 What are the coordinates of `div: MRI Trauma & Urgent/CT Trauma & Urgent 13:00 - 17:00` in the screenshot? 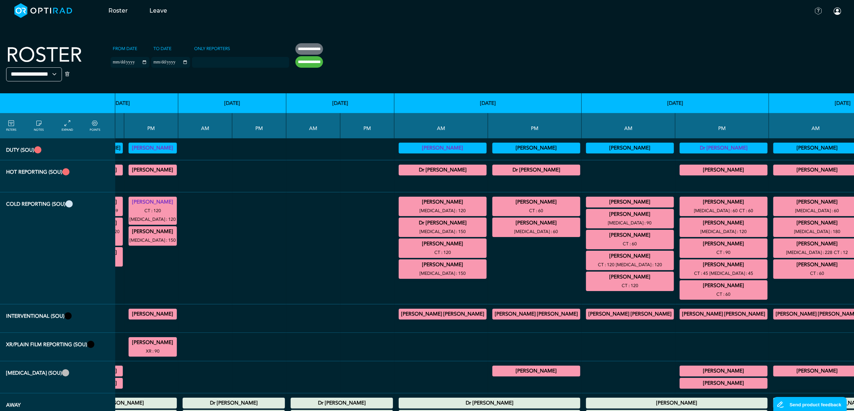 It's located at (153, 170).